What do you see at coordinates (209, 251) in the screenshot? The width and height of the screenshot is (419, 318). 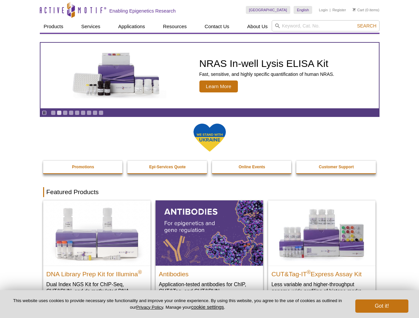 I see `a: All Antibodies Antibodies Application-tested antibodies for ChIP, CUT&Tag, and CUT&RUN.` at bounding box center [209, 251].